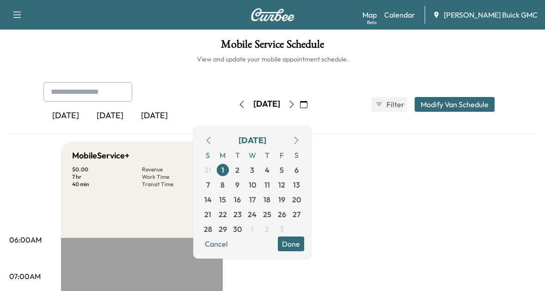  What do you see at coordinates (208, 170) in the screenshot?
I see `span: 31` at bounding box center [208, 170].